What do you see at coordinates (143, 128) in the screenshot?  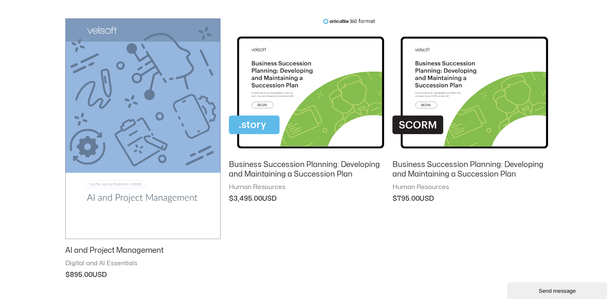 I see `img: AI and Project Management` at bounding box center [143, 128].